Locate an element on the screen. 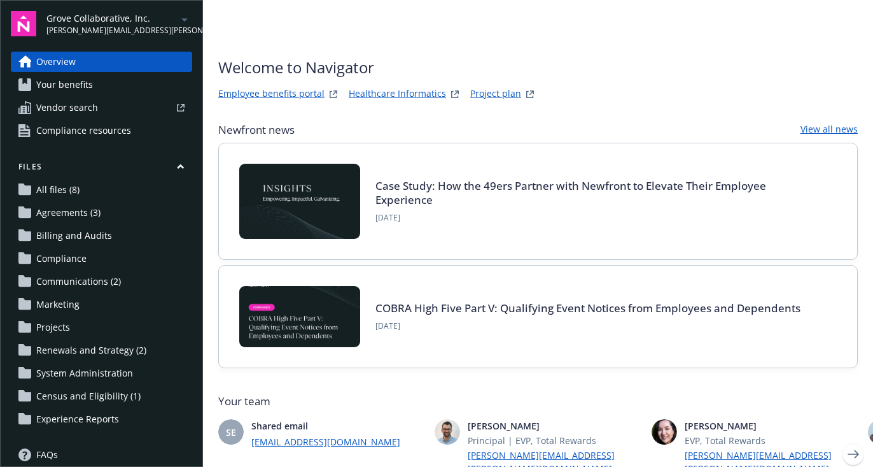 Image resolution: width=873 pixels, height=467 pixels. a: Compliance resources is located at coordinates (101, 130).